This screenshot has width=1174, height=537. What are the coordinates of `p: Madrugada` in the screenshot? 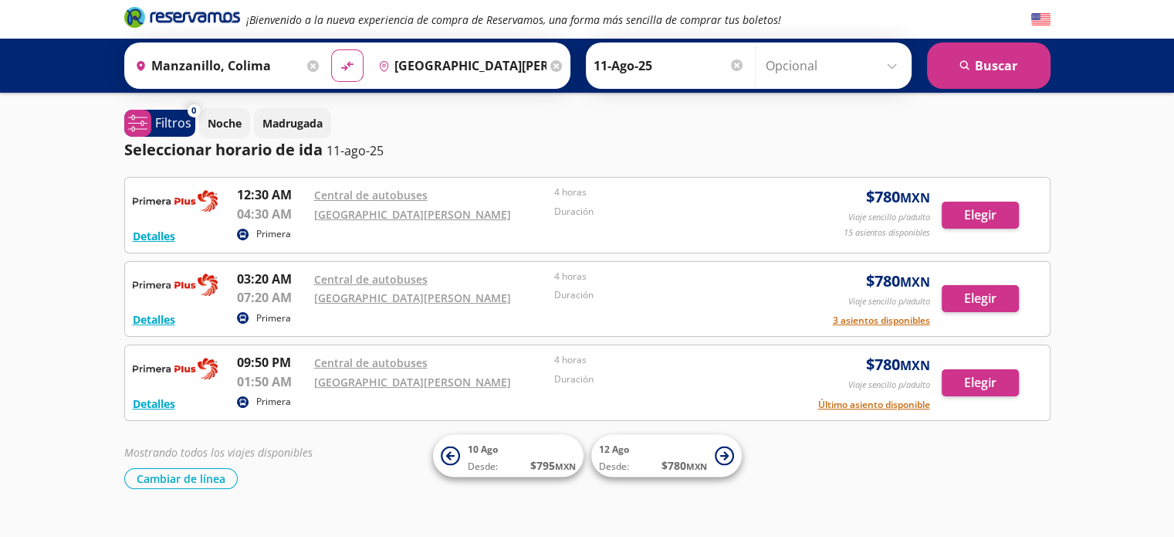 It's located at (293, 123).